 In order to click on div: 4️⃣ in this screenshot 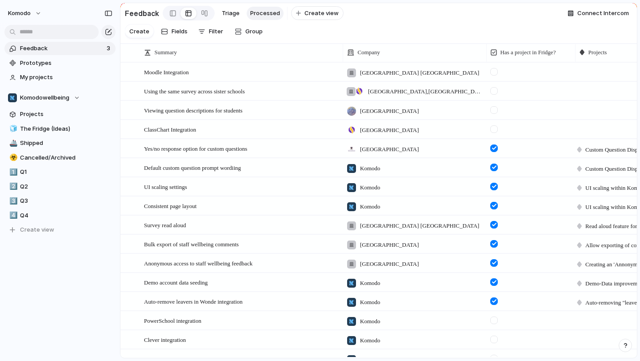, I will do `click(12, 215)`.